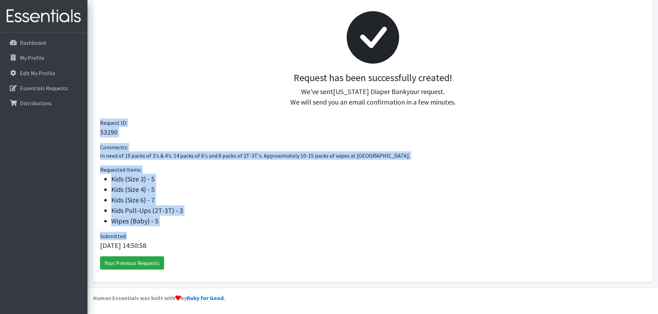  What do you see at coordinates (378, 179) in the screenshot?
I see `li: Kids (Size 3) - 5` at bounding box center [378, 179].